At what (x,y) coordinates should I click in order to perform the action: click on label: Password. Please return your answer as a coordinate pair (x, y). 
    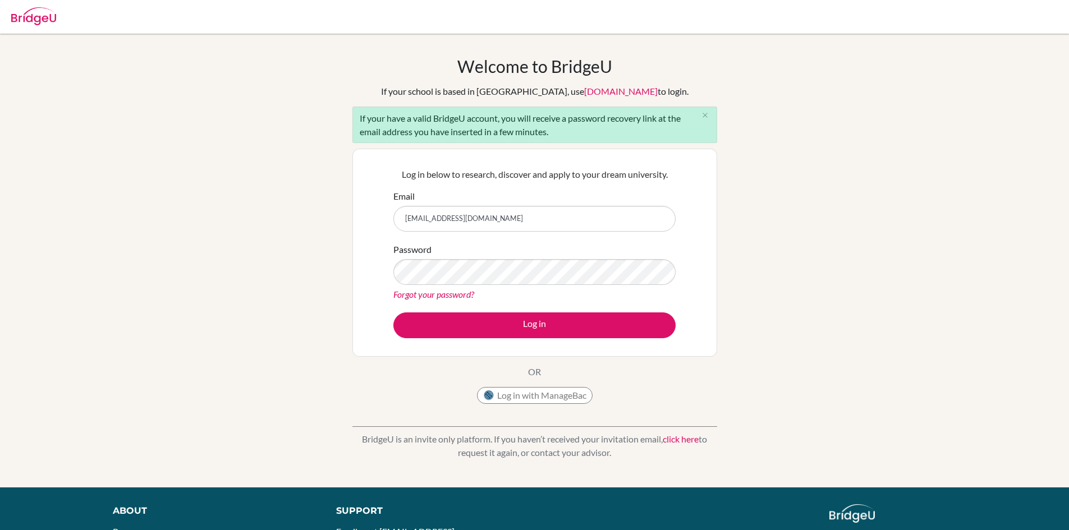
    Looking at the image, I should click on (413, 250).